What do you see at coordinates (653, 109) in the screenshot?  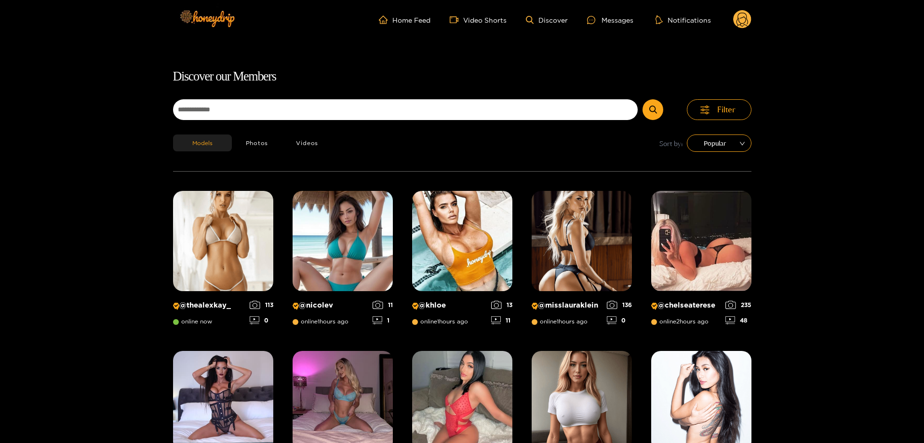 I see `button: Submit Search` at bounding box center [653, 109].